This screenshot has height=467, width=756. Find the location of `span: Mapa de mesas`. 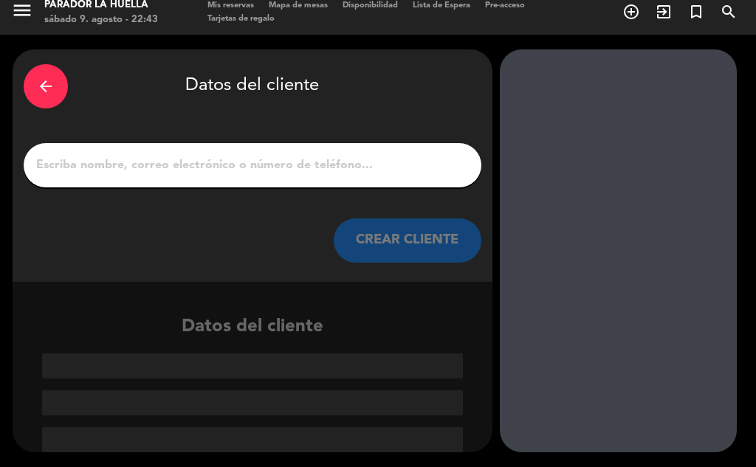

span: Mapa de mesas is located at coordinates (298, 5).